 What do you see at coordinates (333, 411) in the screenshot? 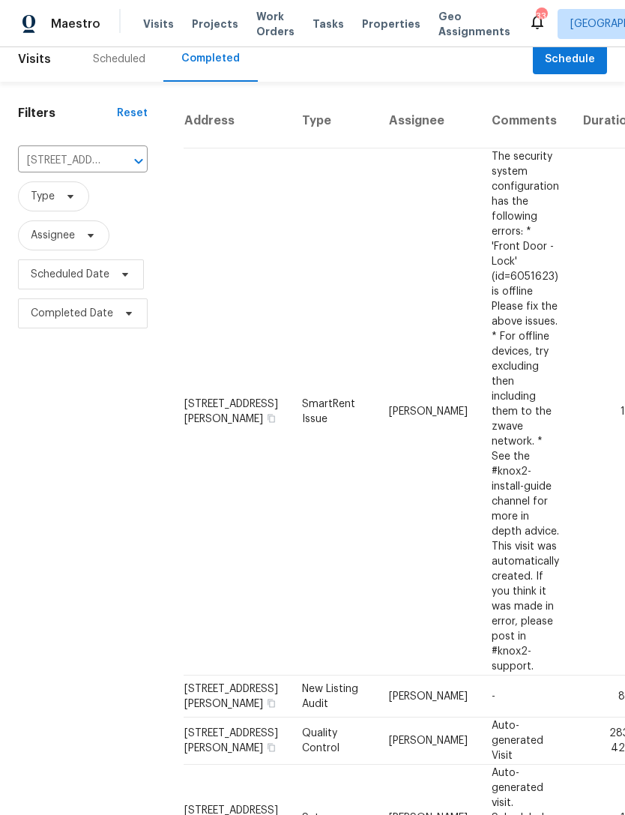
I see `td: SmartRent Issue` at bounding box center [333, 411].